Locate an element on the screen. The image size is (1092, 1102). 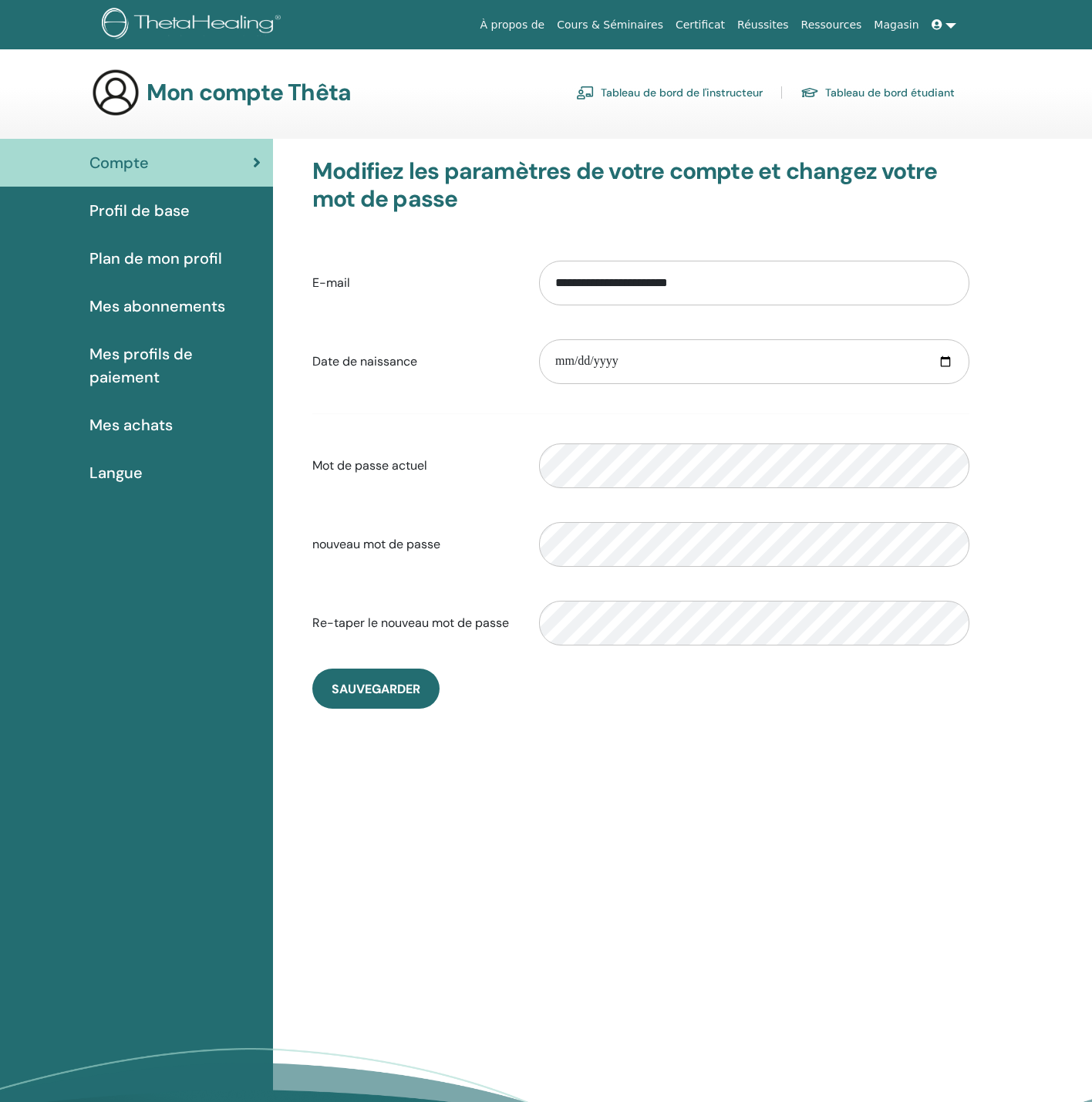
label: Date de naissance is located at coordinates (414, 362).